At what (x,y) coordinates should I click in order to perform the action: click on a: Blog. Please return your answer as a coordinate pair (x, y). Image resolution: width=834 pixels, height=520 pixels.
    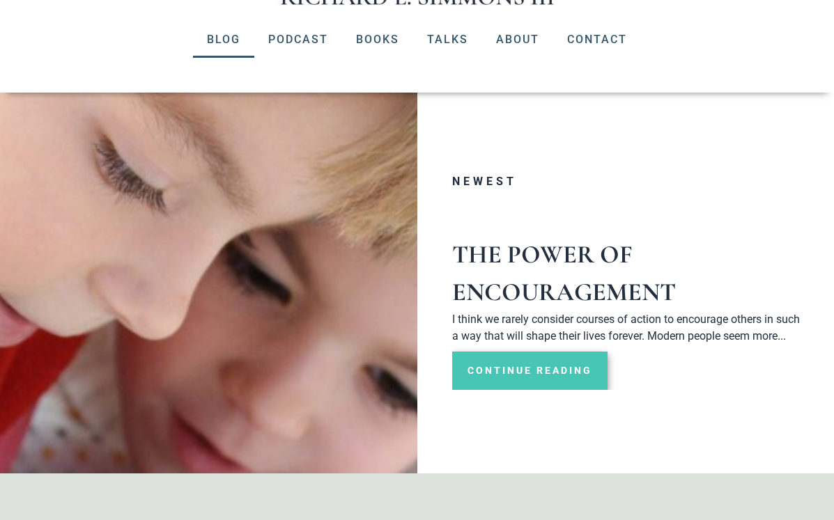
    Looking at the image, I should click on (224, 40).